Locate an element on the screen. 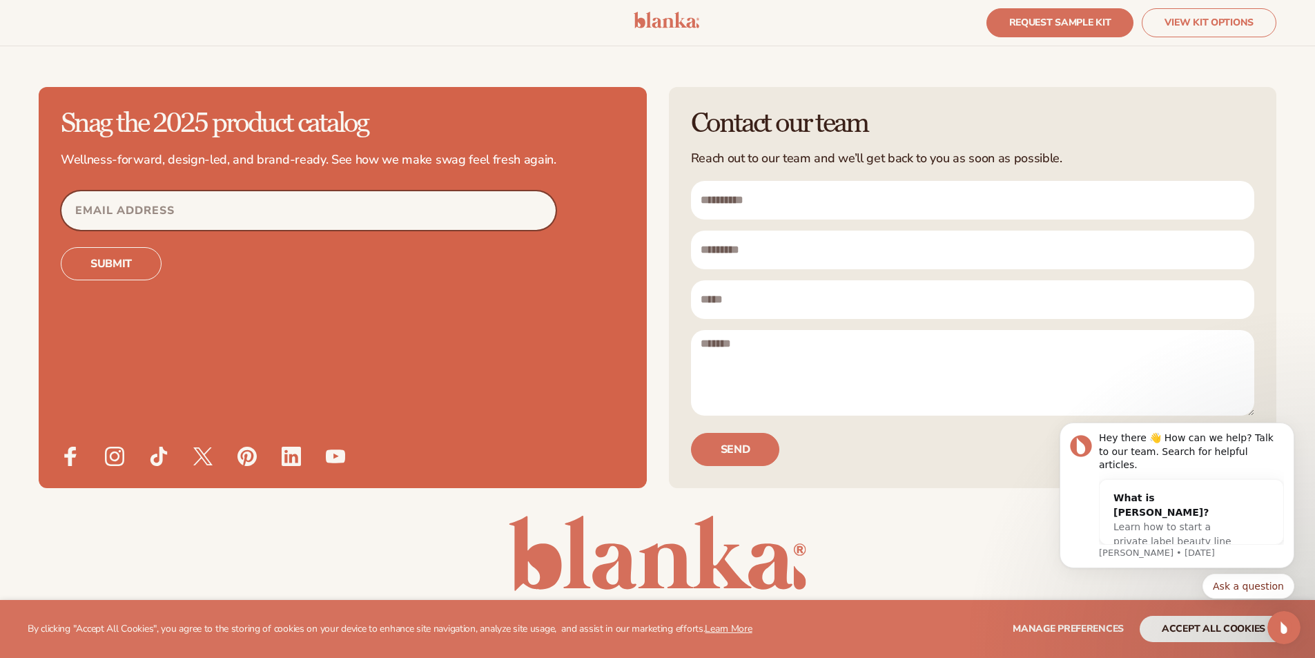 This screenshot has width=1315, height=658. img: Profile image for Lee is located at coordinates (42, 55).